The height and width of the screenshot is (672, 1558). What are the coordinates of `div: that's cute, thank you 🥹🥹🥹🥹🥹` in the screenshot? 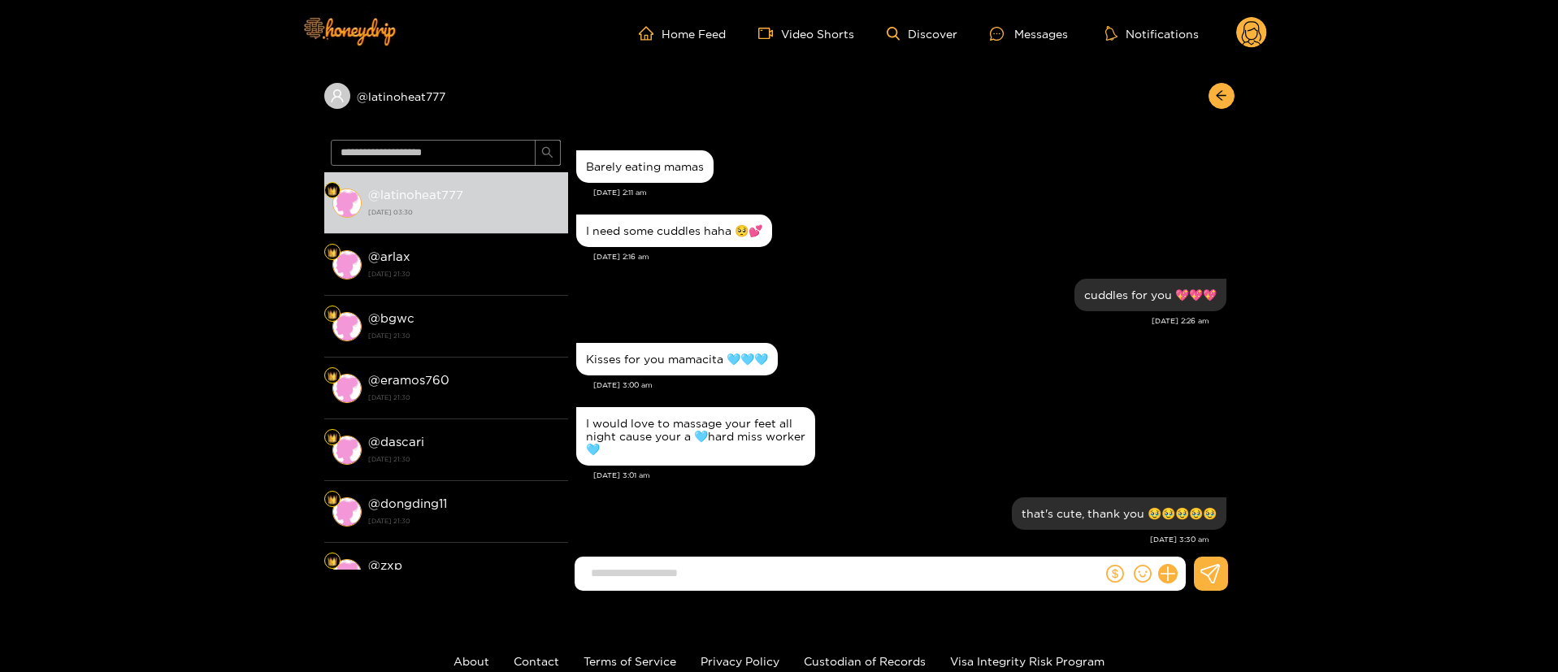 It's located at (1119, 514).